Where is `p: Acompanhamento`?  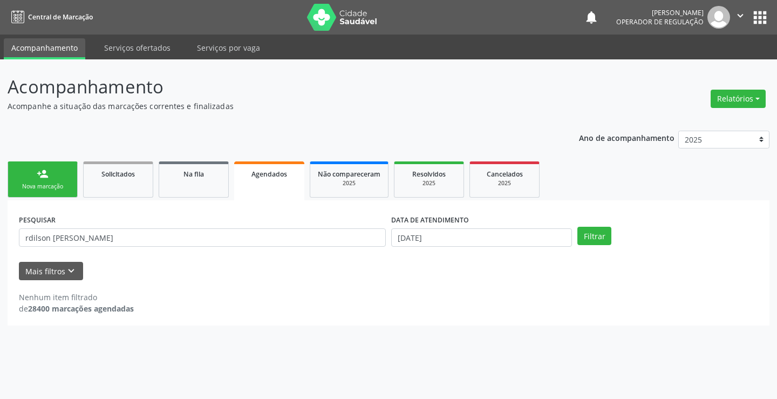
p: Acompanhamento is located at coordinates (274, 87).